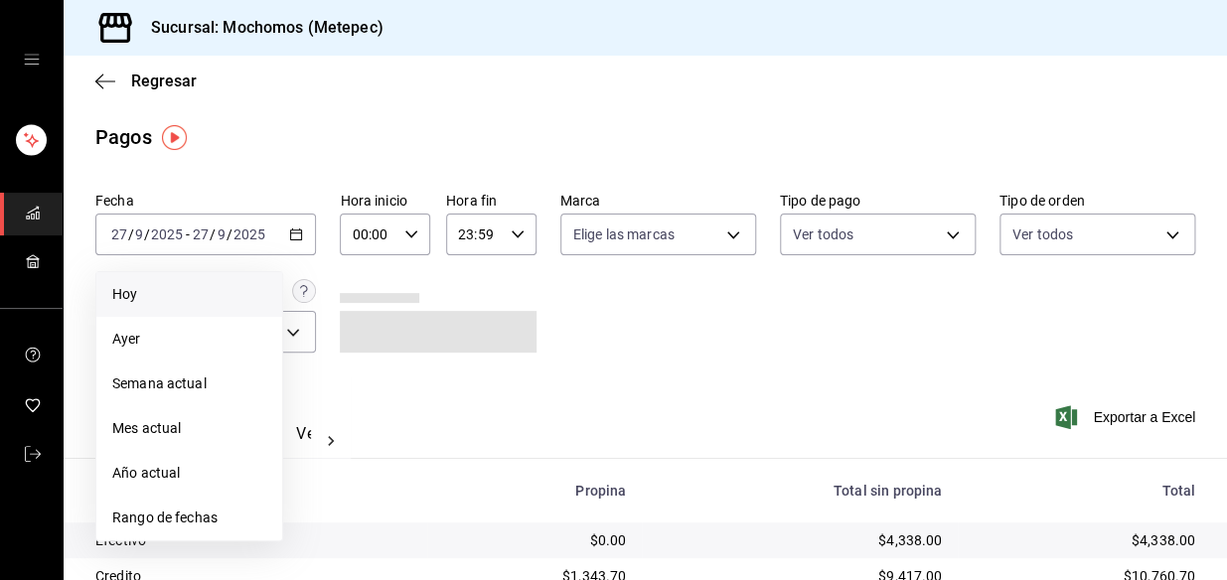 Image resolution: width=1227 pixels, height=580 pixels. Describe the element at coordinates (189, 383) in the screenshot. I see `span: Semana actual` at that location.